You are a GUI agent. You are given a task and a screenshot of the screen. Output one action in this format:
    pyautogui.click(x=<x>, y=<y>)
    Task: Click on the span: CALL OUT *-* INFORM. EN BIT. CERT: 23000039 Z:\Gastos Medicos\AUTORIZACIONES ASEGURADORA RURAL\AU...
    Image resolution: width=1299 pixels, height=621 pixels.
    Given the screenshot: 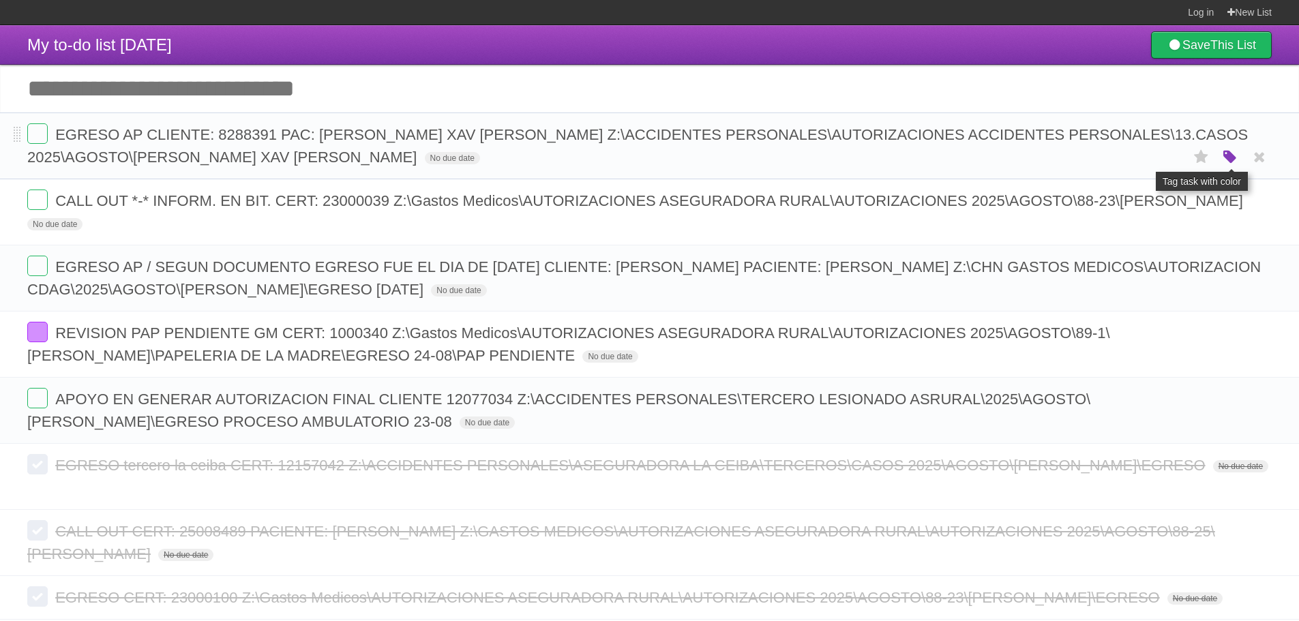 What is the action you would take?
    pyautogui.click(x=651, y=200)
    